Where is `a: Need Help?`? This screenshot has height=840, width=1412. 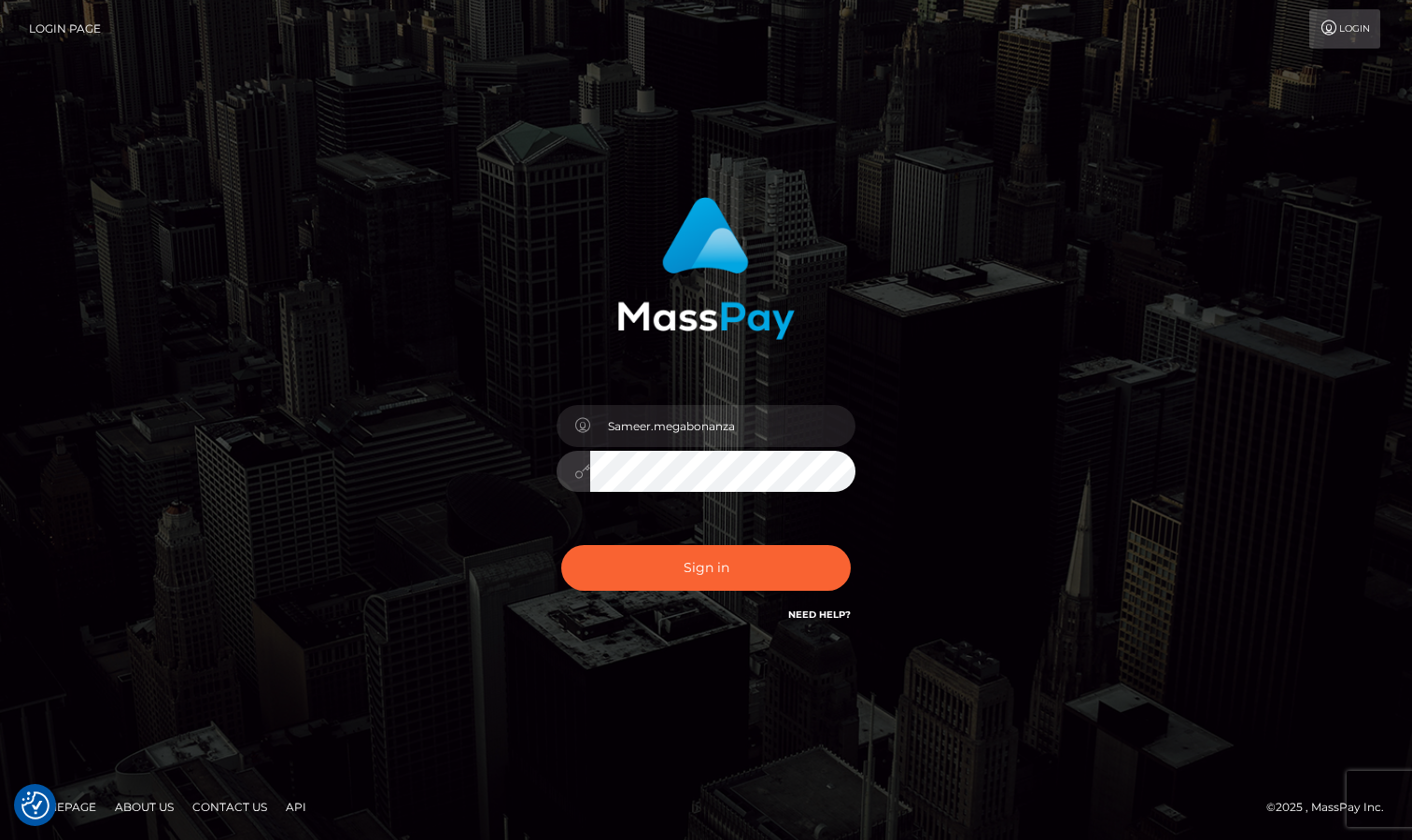 a: Need Help? is located at coordinates (819, 614).